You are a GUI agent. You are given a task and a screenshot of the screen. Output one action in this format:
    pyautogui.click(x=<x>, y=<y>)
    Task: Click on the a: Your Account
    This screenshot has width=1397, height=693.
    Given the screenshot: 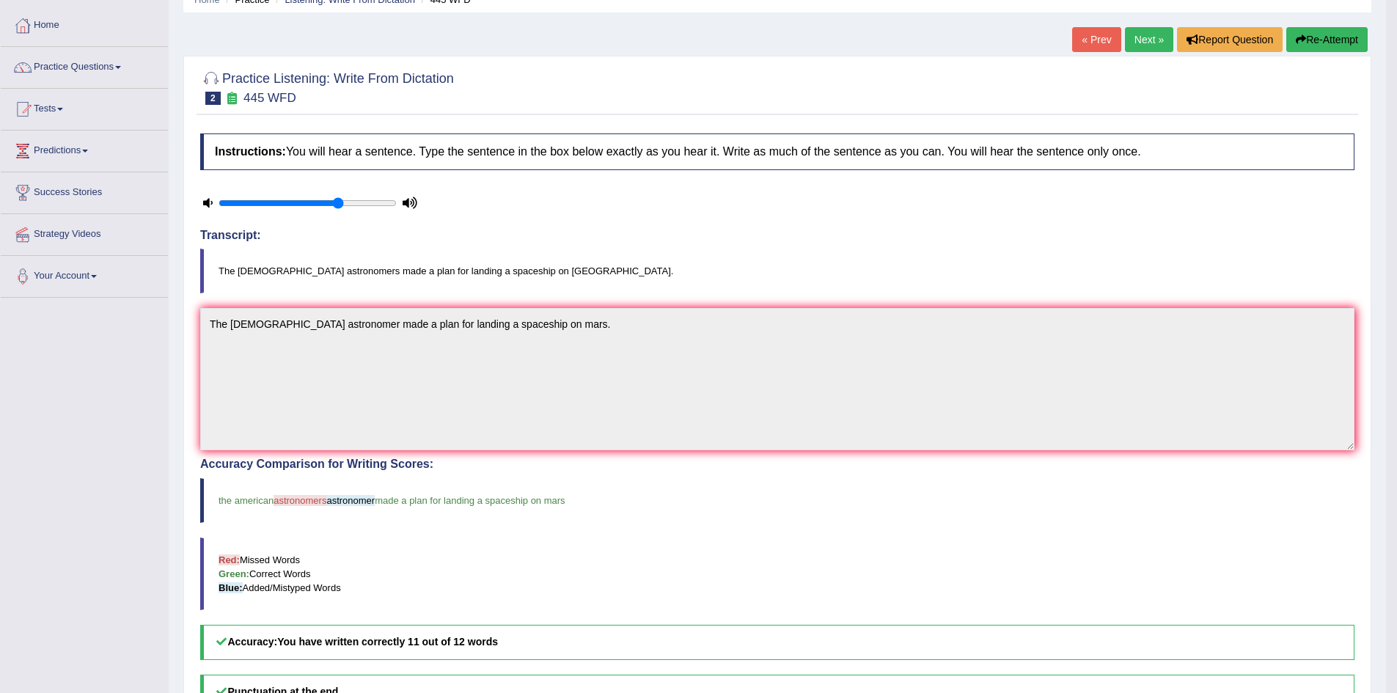 What is the action you would take?
    pyautogui.click(x=84, y=274)
    